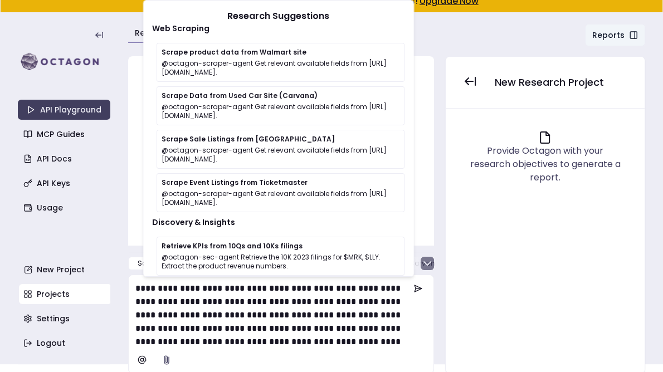 The height and width of the screenshot is (372, 663). I want to click on a: Projects, so click(65, 294).